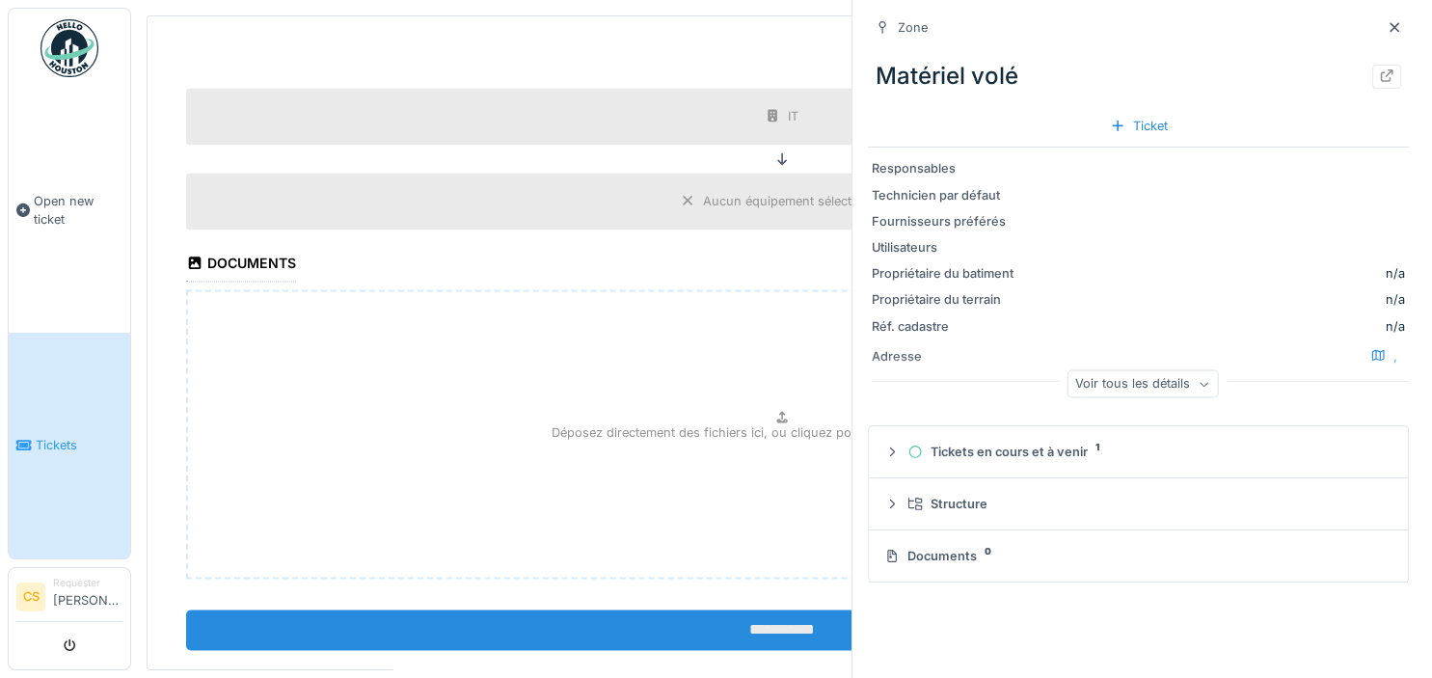 The height and width of the screenshot is (678, 1432). I want to click on a: Open new ticket, so click(69, 210).